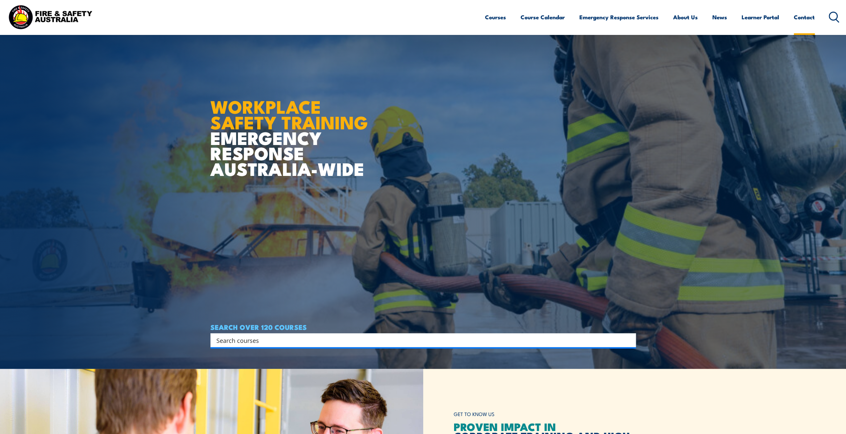 Image resolution: width=846 pixels, height=434 pixels. Describe the element at coordinates (542, 17) in the screenshot. I see `a: Course Calendar` at that location.